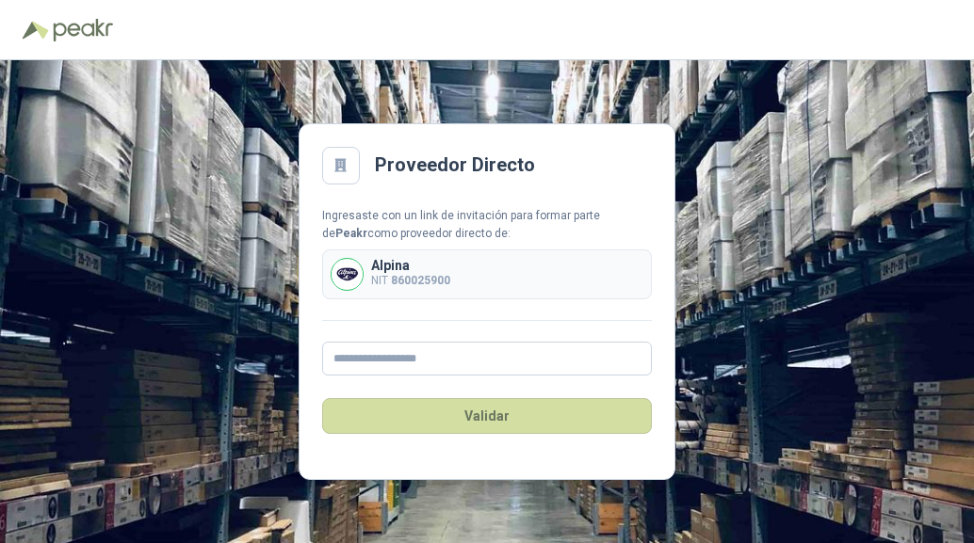 This screenshot has height=543, width=974. I want to click on button: Validar, so click(487, 416).